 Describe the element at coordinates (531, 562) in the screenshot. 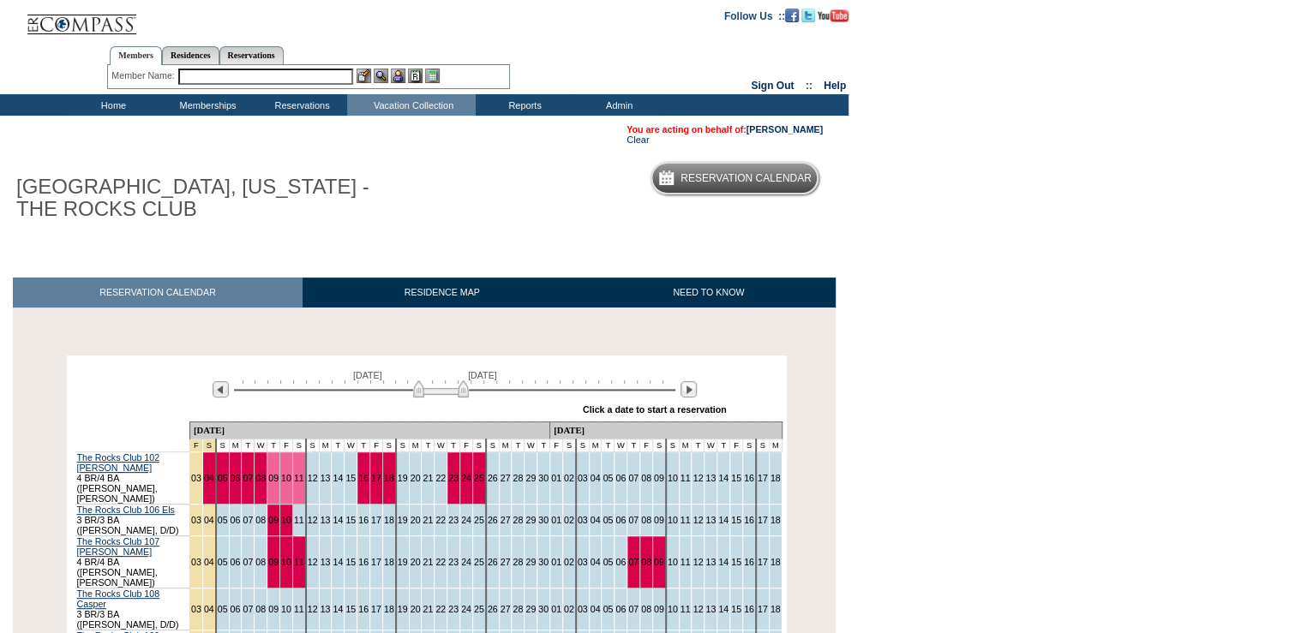

I see `a: 29` at that location.